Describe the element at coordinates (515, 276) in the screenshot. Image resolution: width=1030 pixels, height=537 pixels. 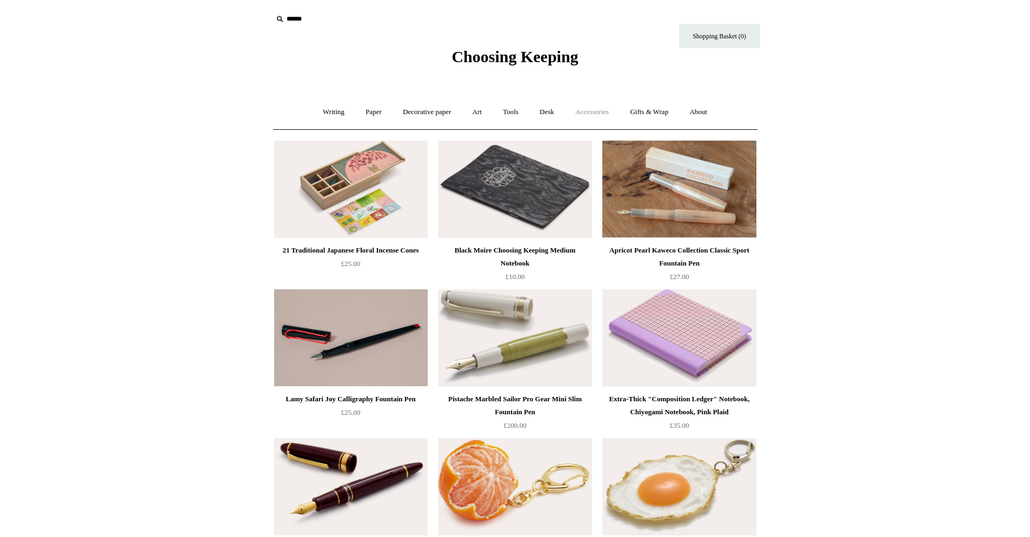
I see `span: £10.00` at that location.